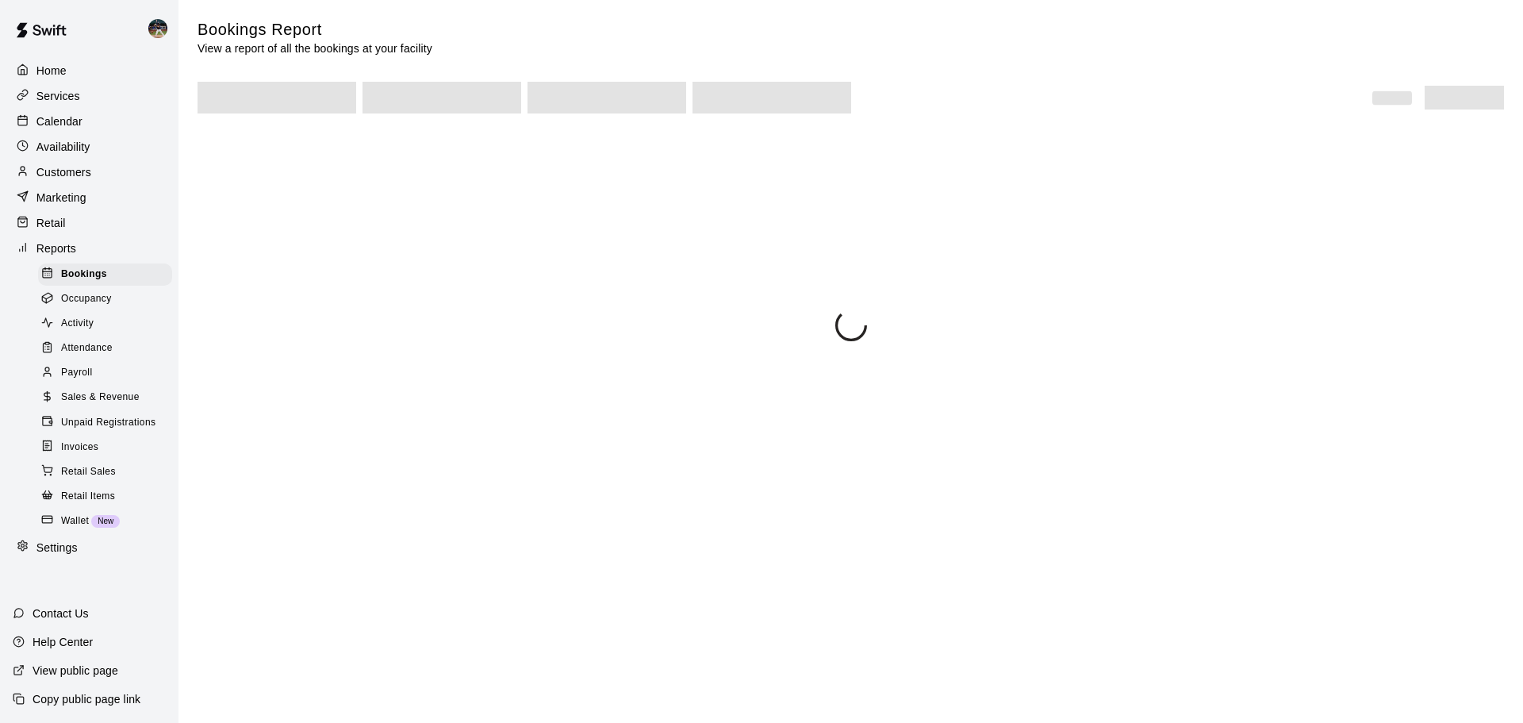  What do you see at coordinates (108, 520) in the screenshot?
I see `a: WalletNew` at bounding box center [108, 520].